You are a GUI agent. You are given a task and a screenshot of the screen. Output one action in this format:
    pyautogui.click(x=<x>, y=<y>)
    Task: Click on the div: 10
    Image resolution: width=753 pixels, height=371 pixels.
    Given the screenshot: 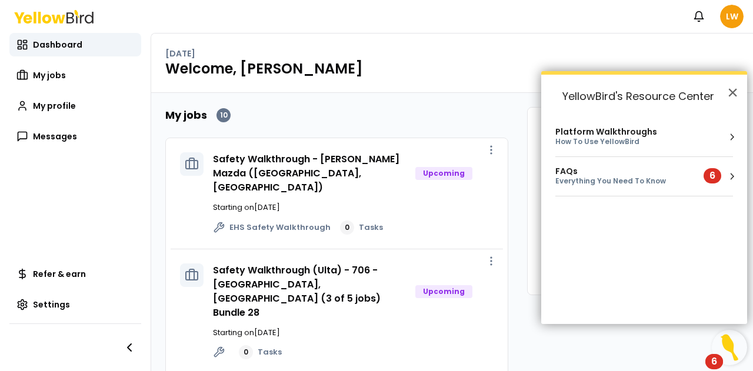 What is the action you would take?
    pyautogui.click(x=224, y=115)
    